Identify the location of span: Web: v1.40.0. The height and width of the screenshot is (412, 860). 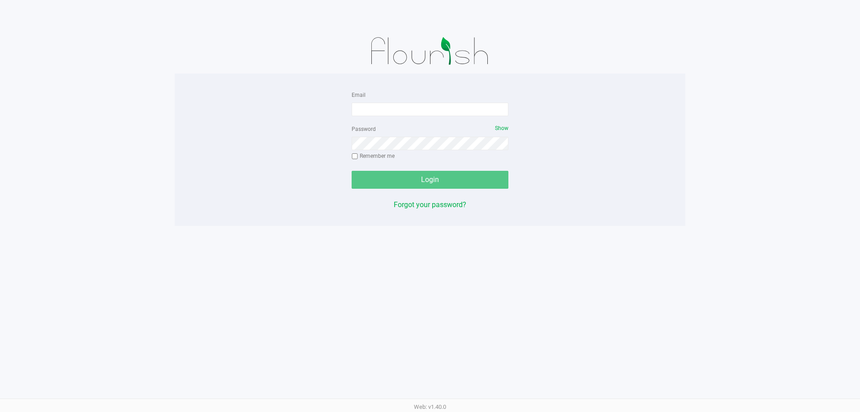
(430, 406).